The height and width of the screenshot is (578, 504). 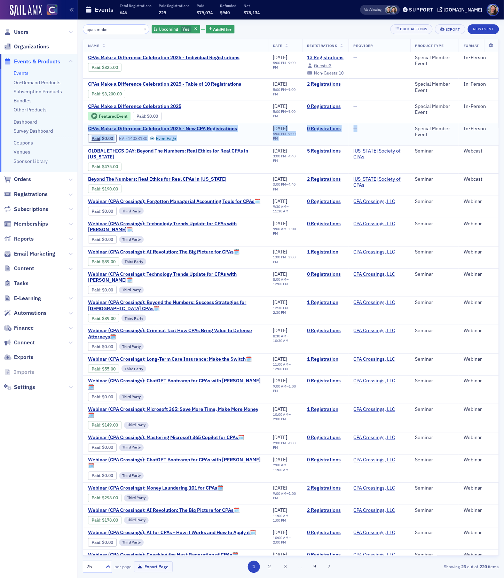 What do you see at coordinates (326, 151) in the screenshot?
I see `a: 5 Registrations` at bounding box center [326, 151].